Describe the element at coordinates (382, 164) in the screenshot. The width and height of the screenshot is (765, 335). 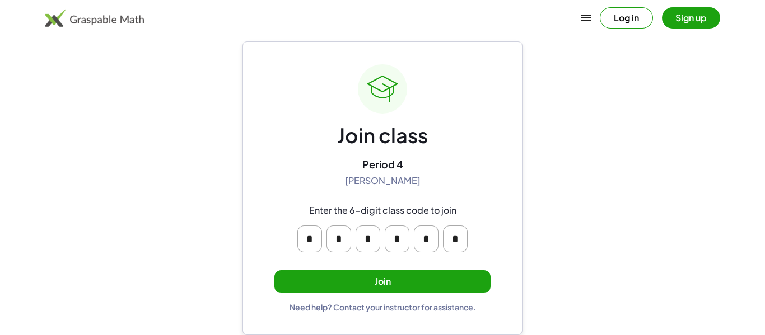
I see `div: Period 4` at that location.